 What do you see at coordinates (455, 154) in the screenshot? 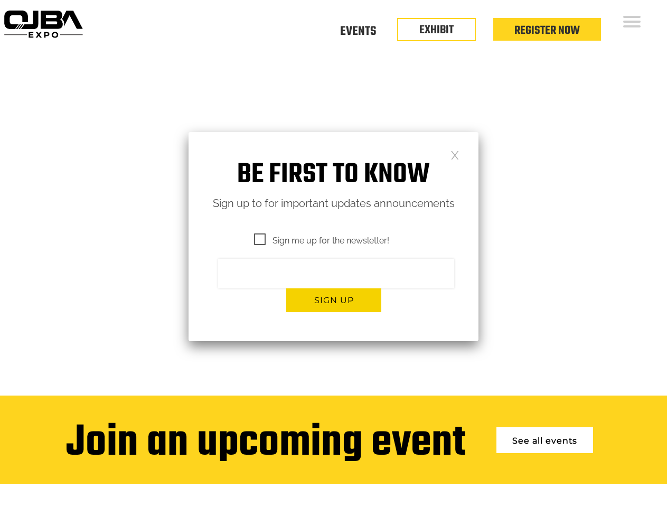
I see `a: Close` at bounding box center [455, 154].